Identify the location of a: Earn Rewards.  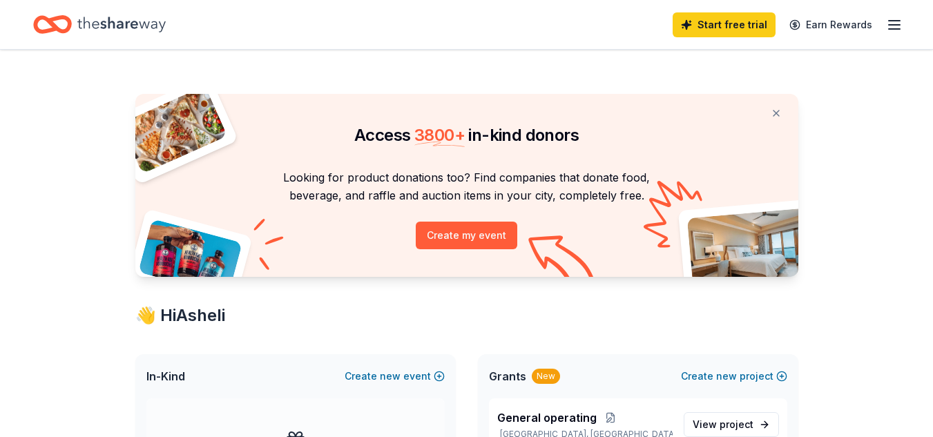
(831, 25).